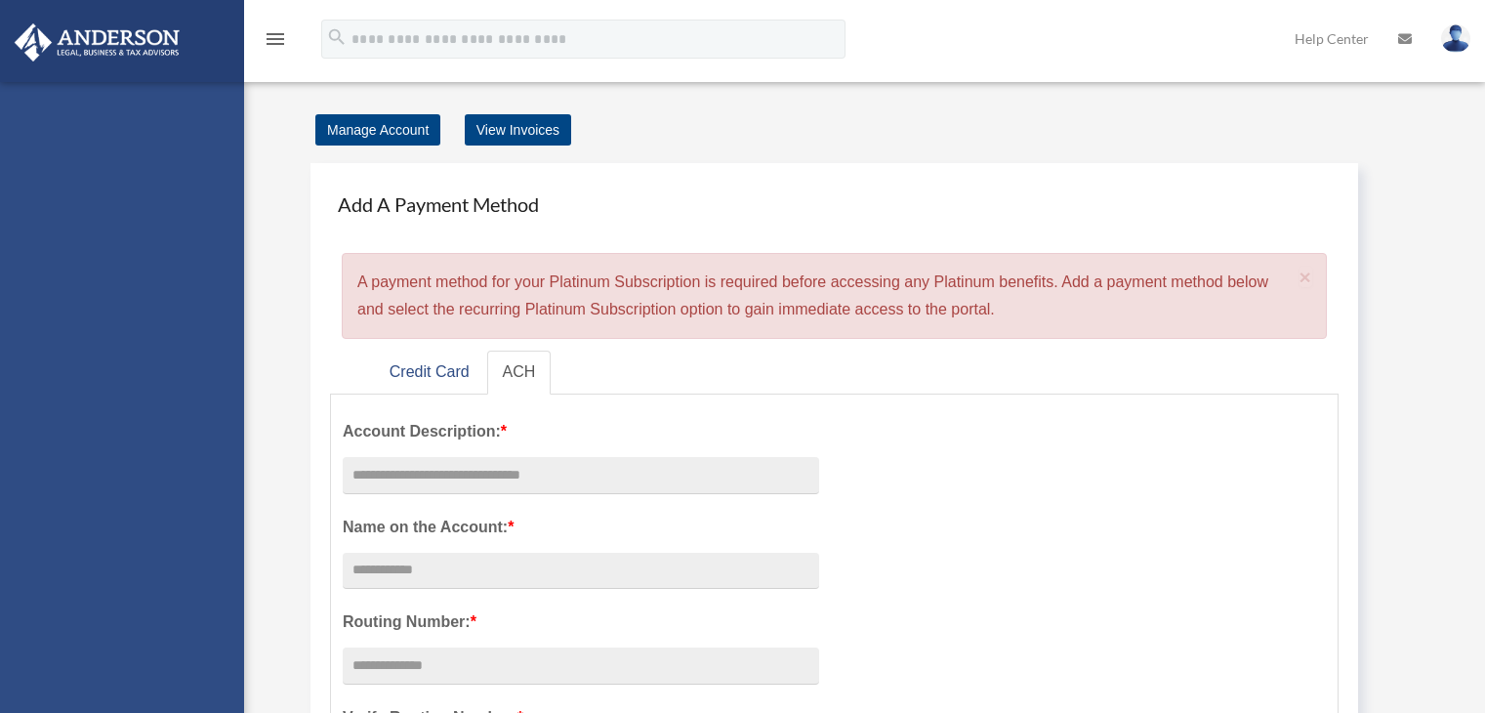 The width and height of the screenshot is (1485, 713). I want to click on h4: Add A Payment Method, so click(834, 204).